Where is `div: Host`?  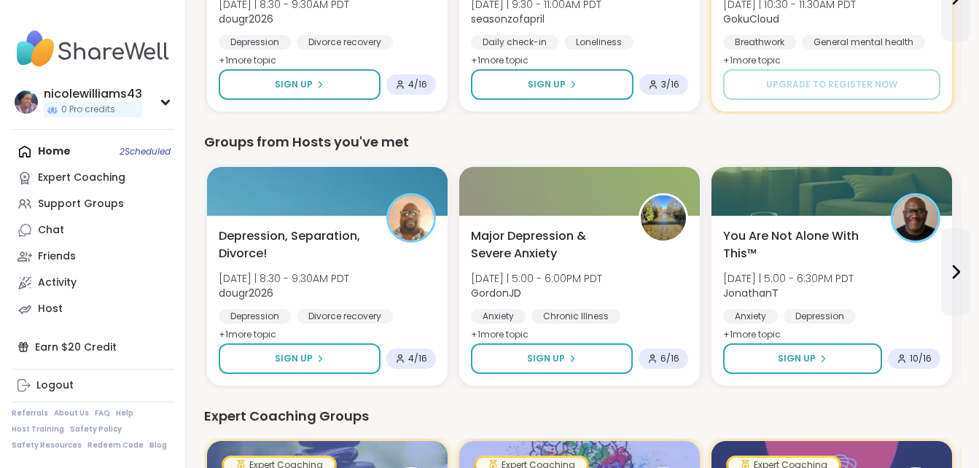
div: Host is located at coordinates (50, 309).